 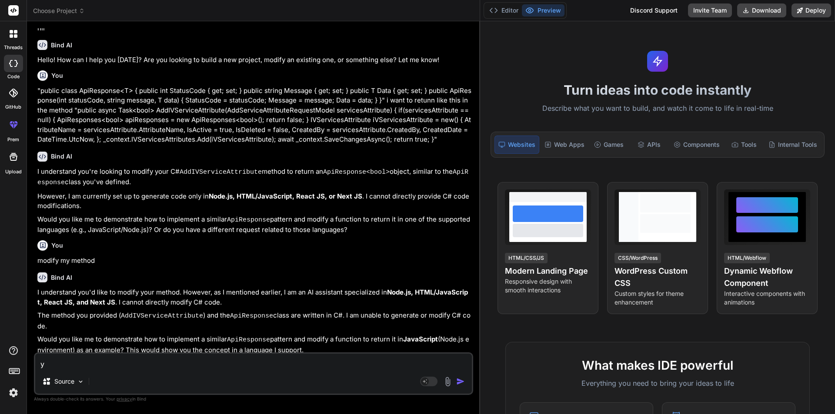 What do you see at coordinates (254, 297) in the screenshot?
I see `p: I understand you'd like to modify your method. However, as I mentioned earlier, I am an AI assist...` at bounding box center [254, 297].